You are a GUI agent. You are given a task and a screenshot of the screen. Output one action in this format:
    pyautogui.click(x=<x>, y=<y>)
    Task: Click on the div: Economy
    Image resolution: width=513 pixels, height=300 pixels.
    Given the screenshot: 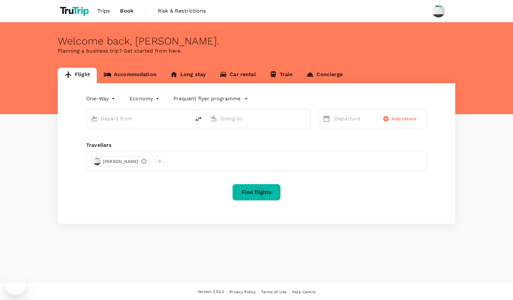 What is the action you would take?
    pyautogui.click(x=145, y=99)
    